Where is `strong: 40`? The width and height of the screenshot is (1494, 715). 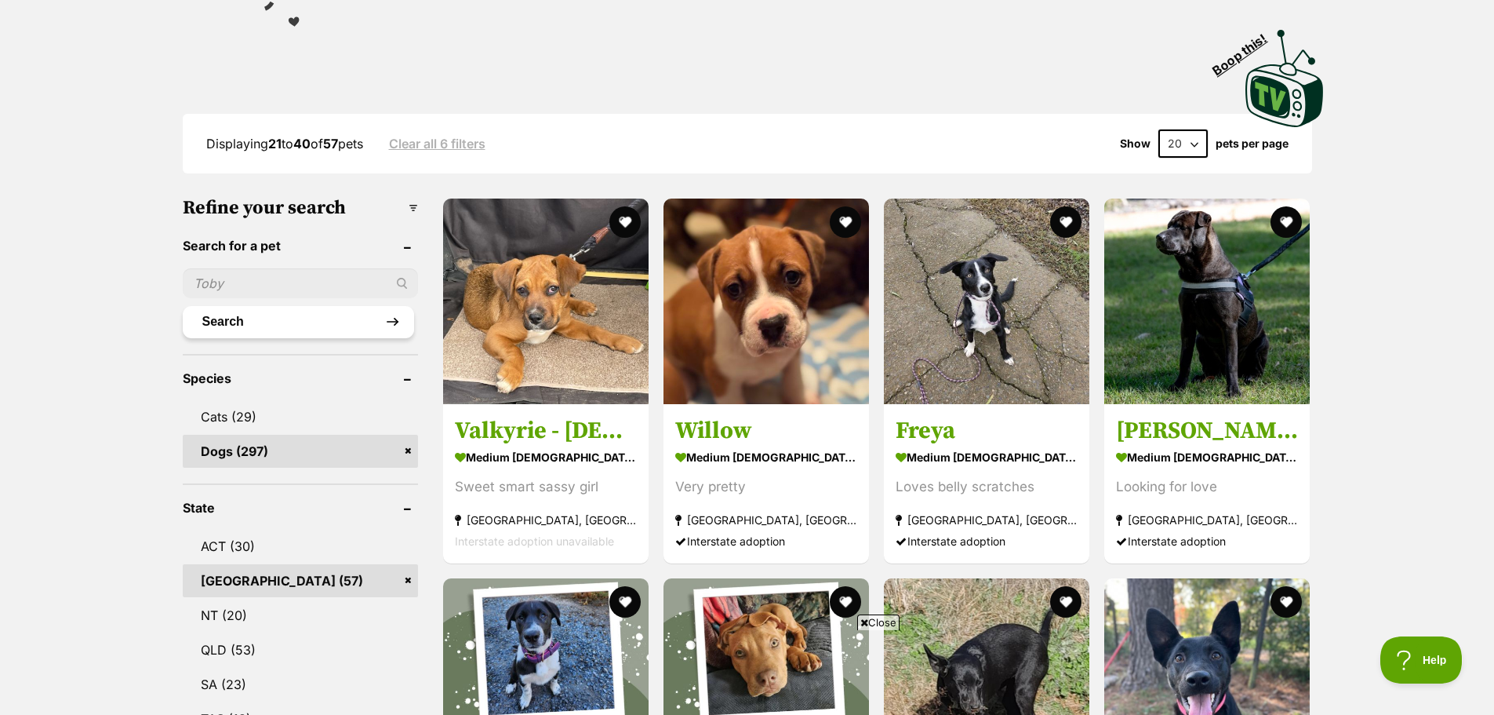 strong: 40 is located at coordinates (302, 144).